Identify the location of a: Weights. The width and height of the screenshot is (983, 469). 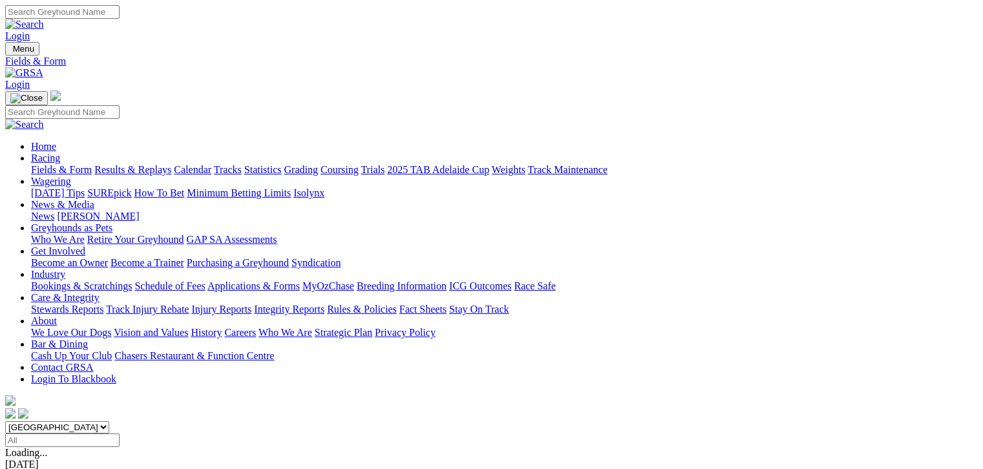
(508, 169).